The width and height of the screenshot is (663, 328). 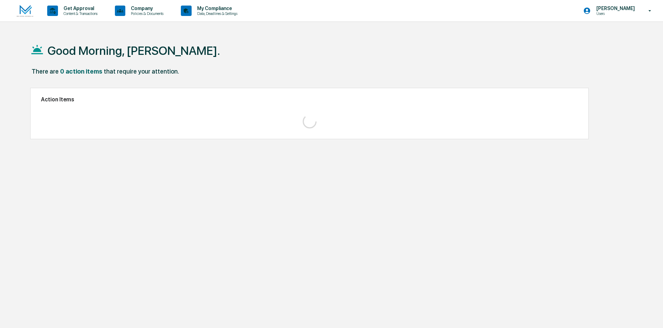 What do you see at coordinates (79, 14) in the screenshot?
I see `p: Content & Transactions` at bounding box center [79, 14].